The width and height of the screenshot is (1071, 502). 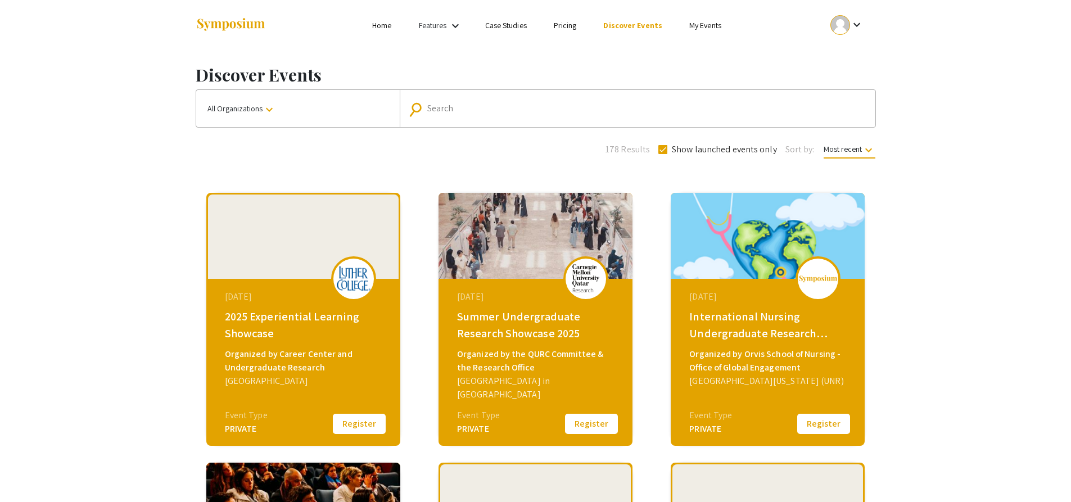 What do you see at coordinates (298, 108) in the screenshot?
I see `button: All Organizations` at bounding box center [298, 108].